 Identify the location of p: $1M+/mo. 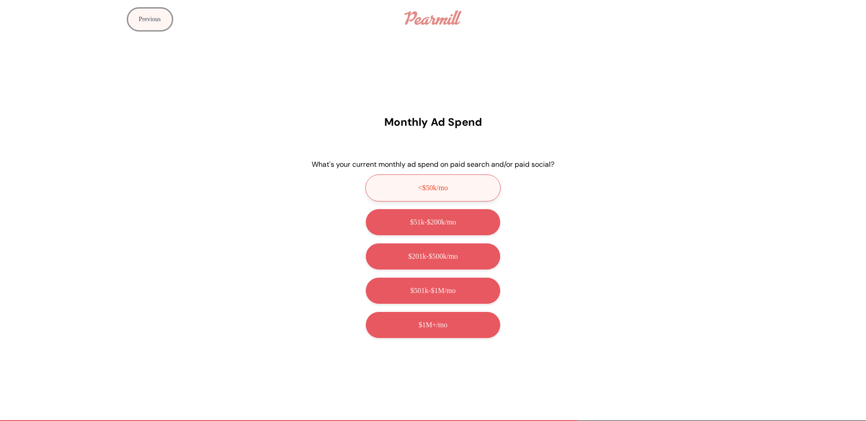
(433, 325).